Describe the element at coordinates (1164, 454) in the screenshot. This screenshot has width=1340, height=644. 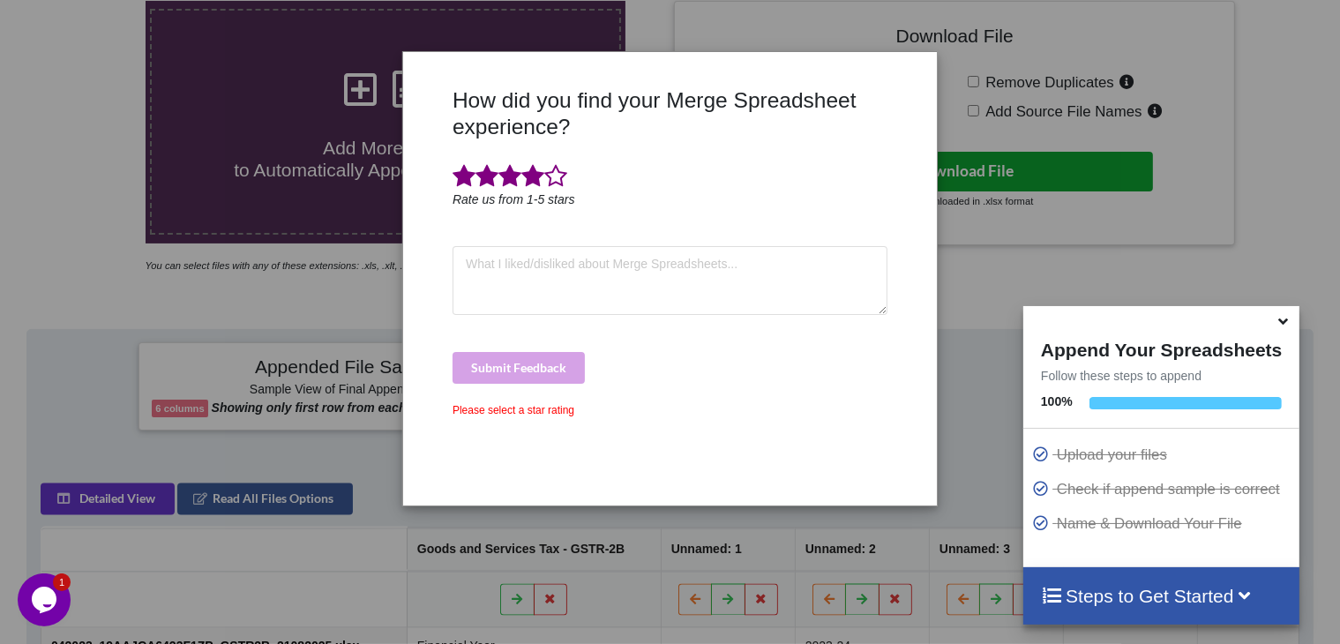
I see `p: Upload your files` at that location.